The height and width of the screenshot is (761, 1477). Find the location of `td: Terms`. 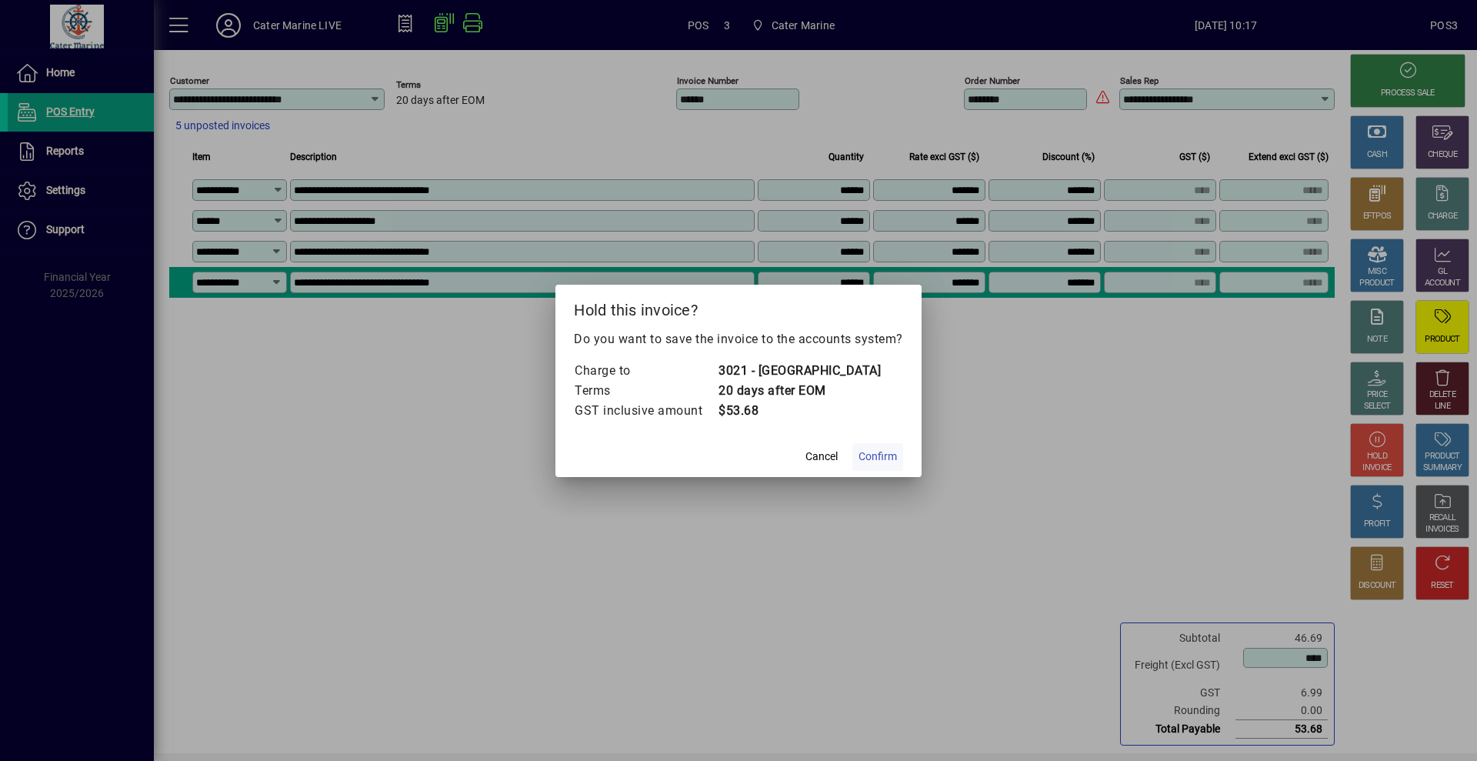

td: Terms is located at coordinates (646, 391).